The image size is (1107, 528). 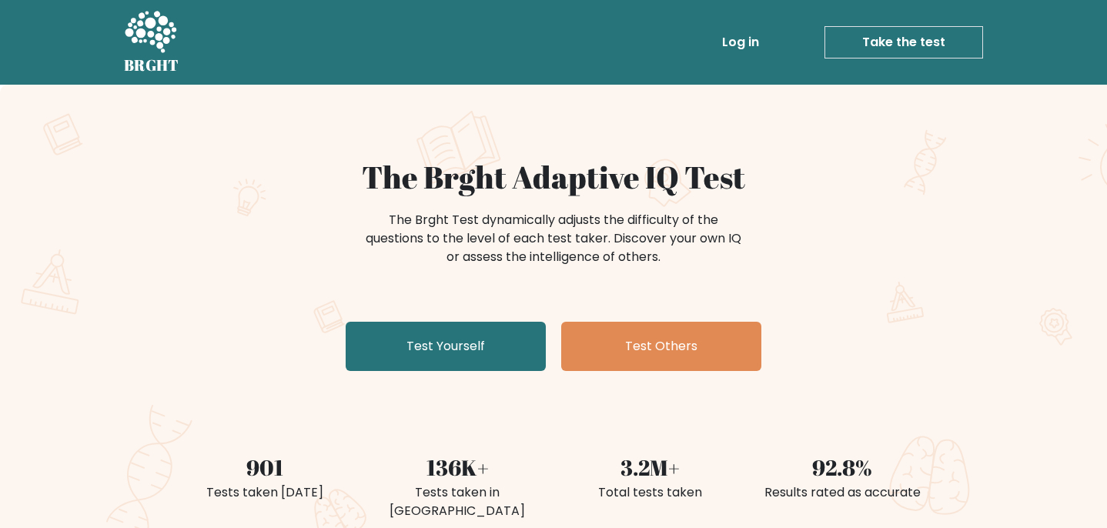 I want to click on a: Test Others, so click(x=661, y=347).